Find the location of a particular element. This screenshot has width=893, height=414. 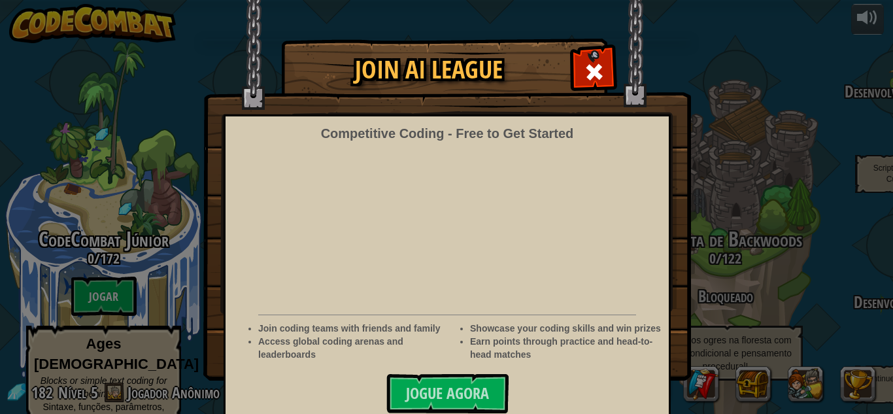

span: Jogue Agora is located at coordinates (447, 393).